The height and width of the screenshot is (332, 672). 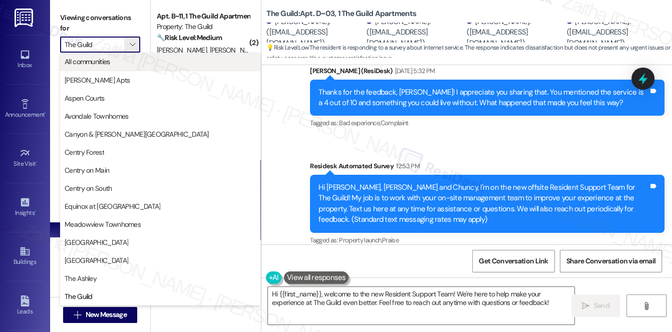 What do you see at coordinates (81, 279) in the screenshot?
I see `span: The Ashley` at bounding box center [81, 279].